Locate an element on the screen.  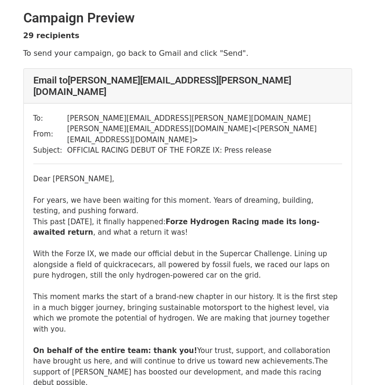
p: To send your campaign, go back to Gmail and click "Send". is located at coordinates (188, 53).